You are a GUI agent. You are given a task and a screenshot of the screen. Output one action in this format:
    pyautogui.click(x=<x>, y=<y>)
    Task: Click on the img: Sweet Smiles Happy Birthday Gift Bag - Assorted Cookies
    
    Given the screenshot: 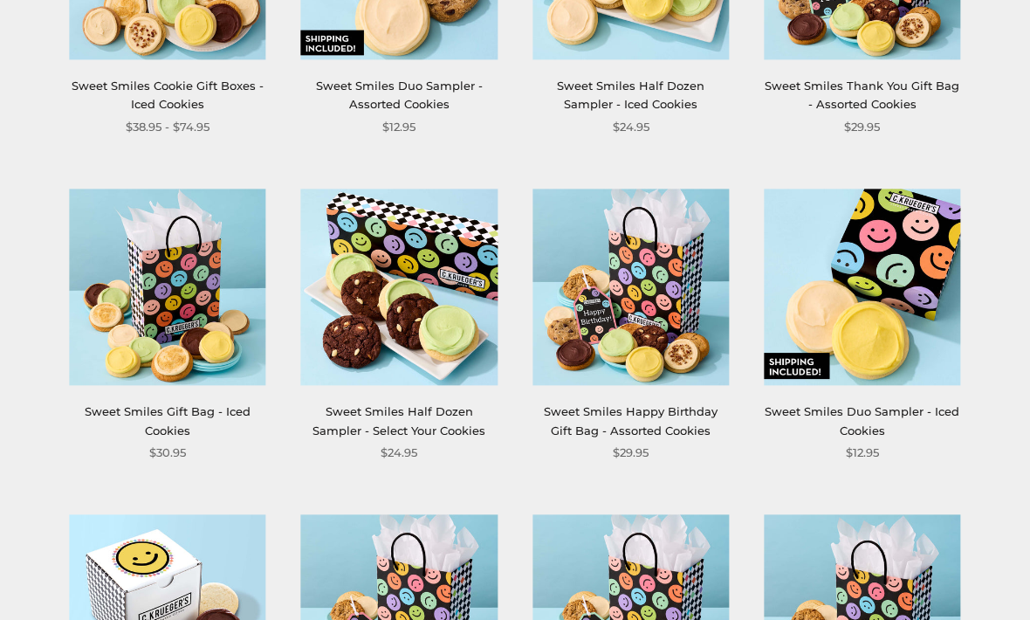 What is the action you would take?
    pyautogui.click(x=630, y=286)
    